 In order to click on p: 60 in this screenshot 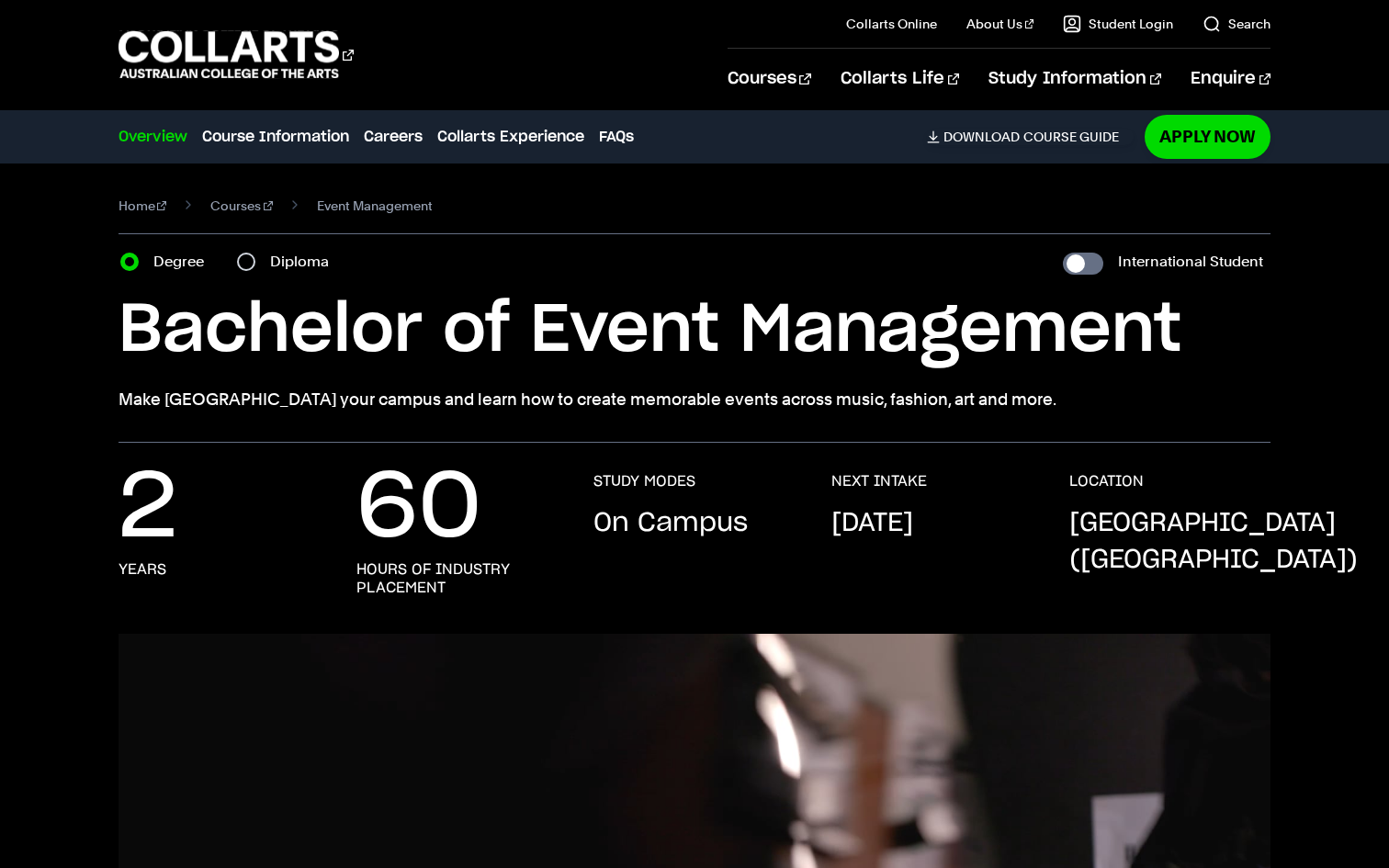, I will do `click(419, 509)`.